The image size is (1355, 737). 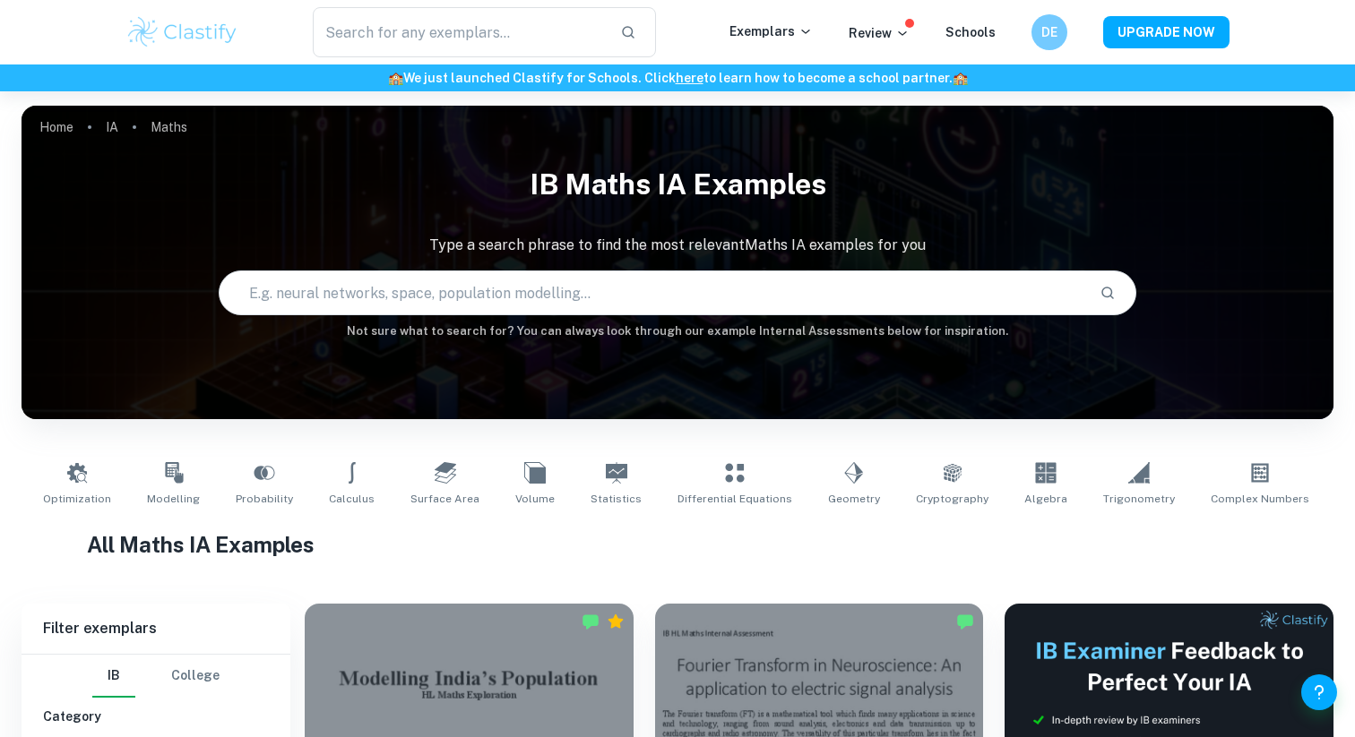 What do you see at coordinates (879, 33) in the screenshot?
I see `p: Review` at bounding box center [879, 33].